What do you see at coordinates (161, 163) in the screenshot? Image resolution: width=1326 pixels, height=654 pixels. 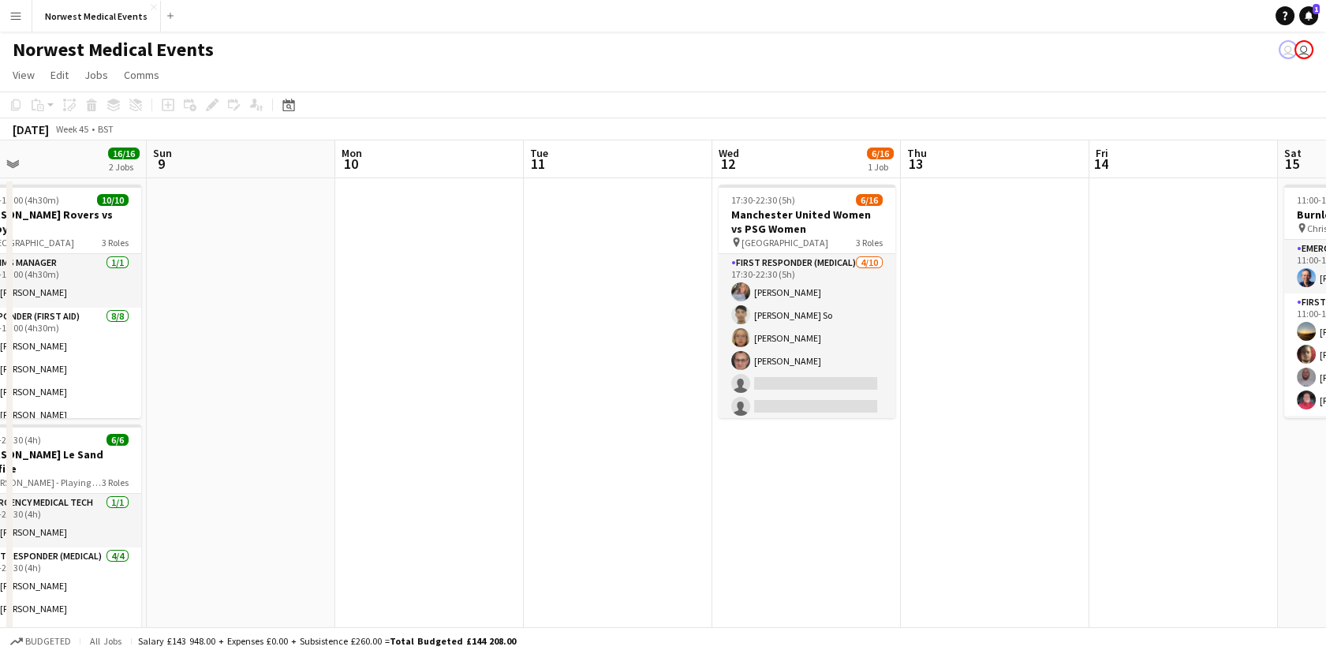 I see `span: 9` at bounding box center [161, 163].